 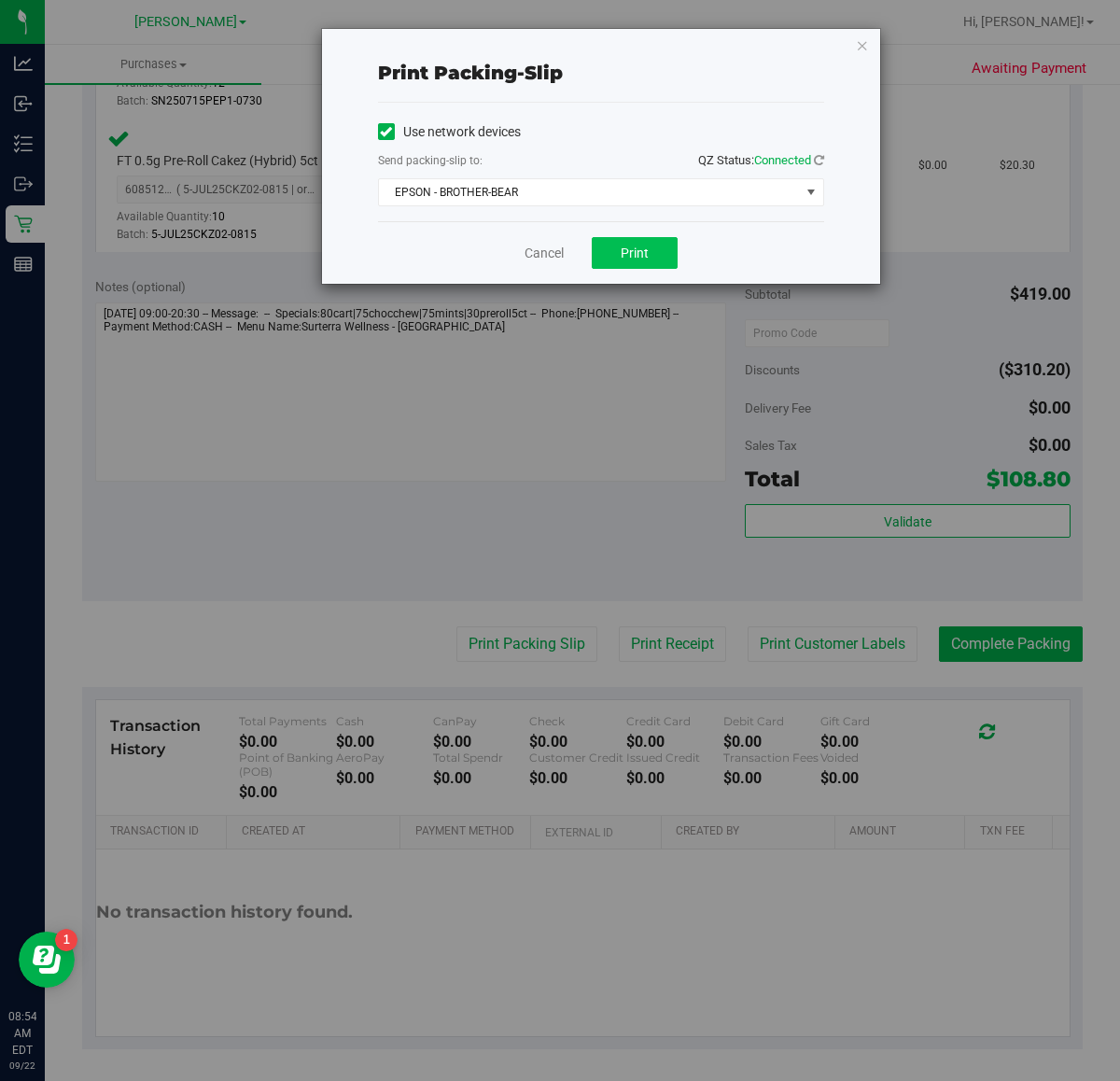 What do you see at coordinates (449, 132) in the screenshot?
I see `label: Use network devices` at bounding box center [449, 132].